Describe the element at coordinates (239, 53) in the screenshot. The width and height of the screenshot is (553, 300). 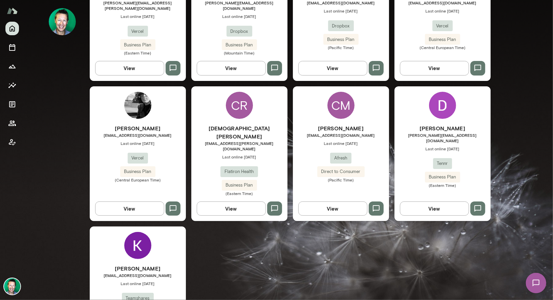
I see `span: (Mountain Time)` at that location.